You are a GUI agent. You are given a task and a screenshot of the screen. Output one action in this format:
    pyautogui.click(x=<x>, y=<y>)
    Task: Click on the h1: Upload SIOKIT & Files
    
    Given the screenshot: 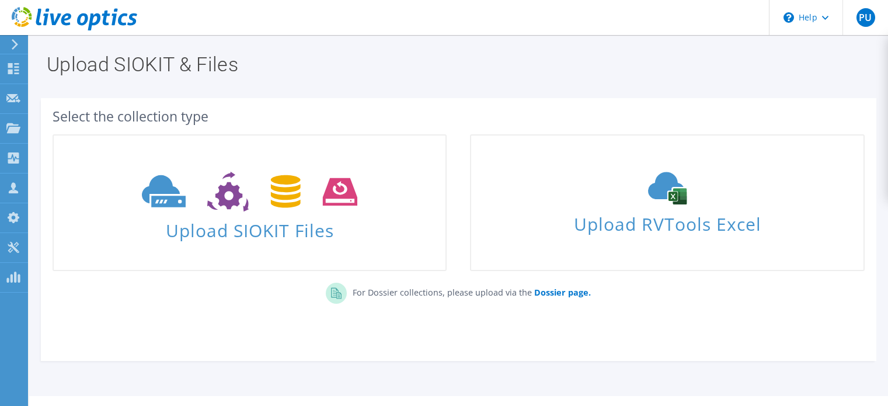 What is the action you would take?
    pyautogui.click(x=455, y=64)
    